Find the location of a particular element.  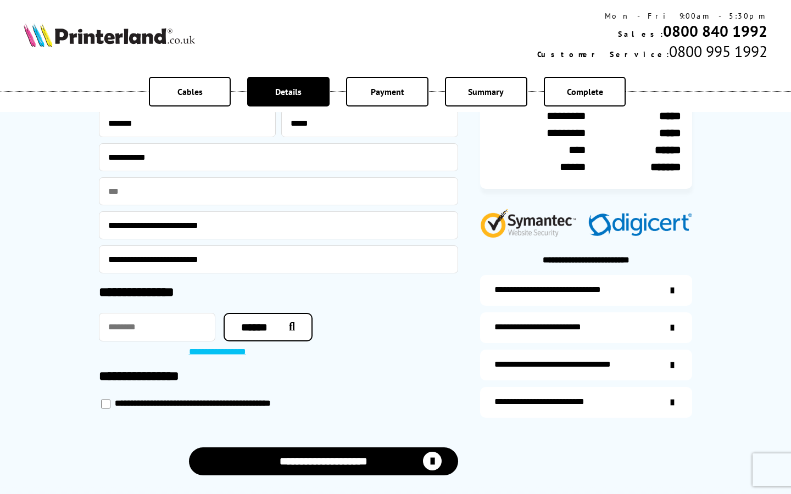

img: Printerland Logo is located at coordinates (109, 35).